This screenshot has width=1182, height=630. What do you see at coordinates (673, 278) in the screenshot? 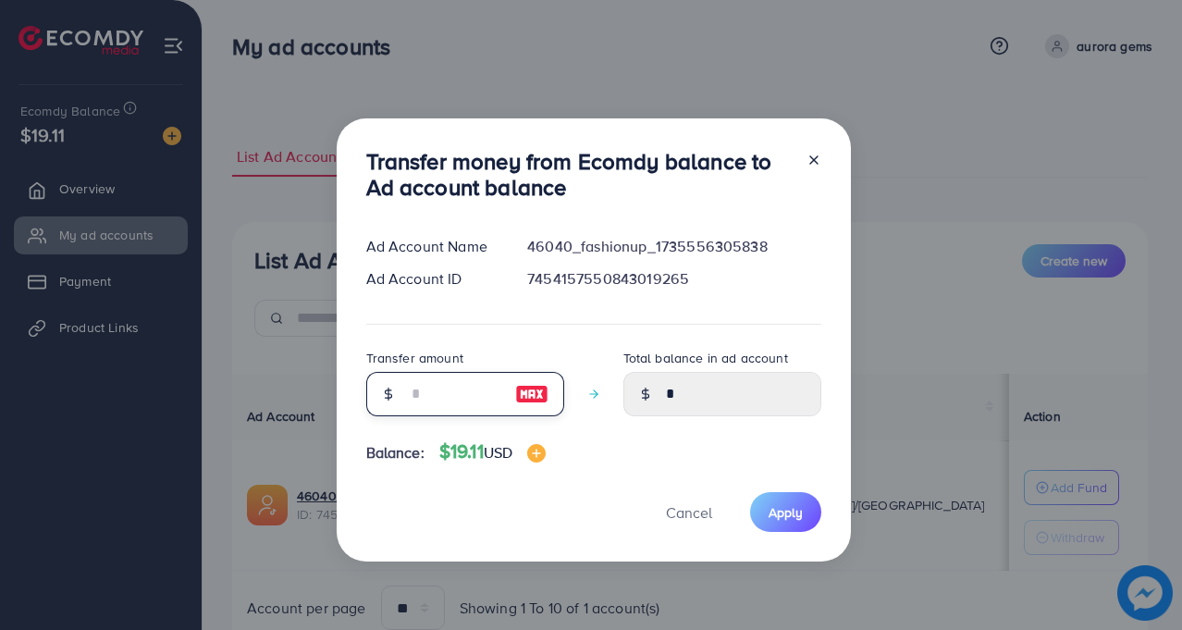
I see `div: 7454157550843019265` at bounding box center [673, 278].